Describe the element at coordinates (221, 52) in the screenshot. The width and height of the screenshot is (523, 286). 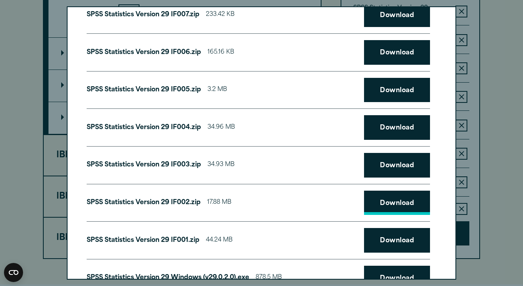
I see `span: 165.16 KB` at that location.